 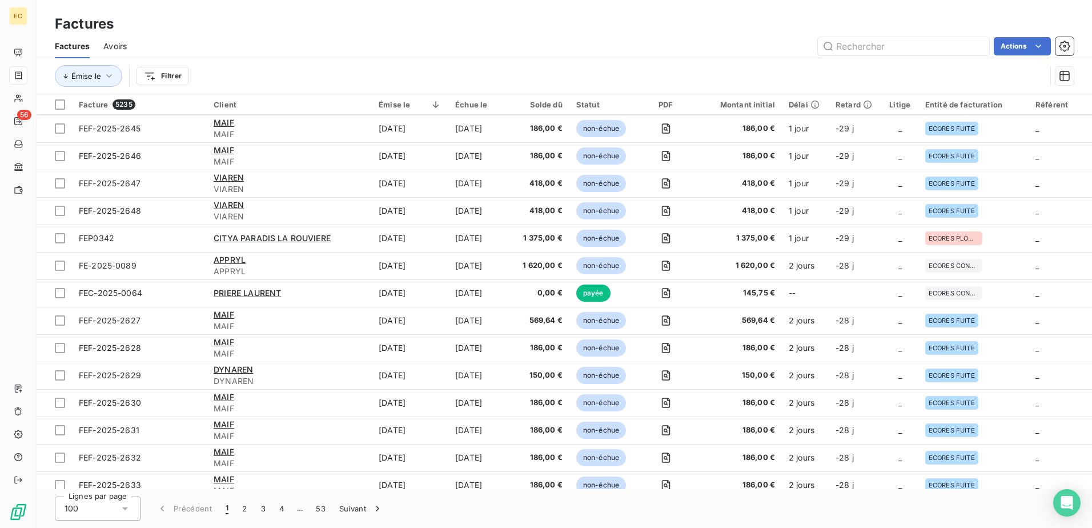 What do you see at coordinates (245, 508) in the screenshot?
I see `button: 2` at bounding box center [245, 508].